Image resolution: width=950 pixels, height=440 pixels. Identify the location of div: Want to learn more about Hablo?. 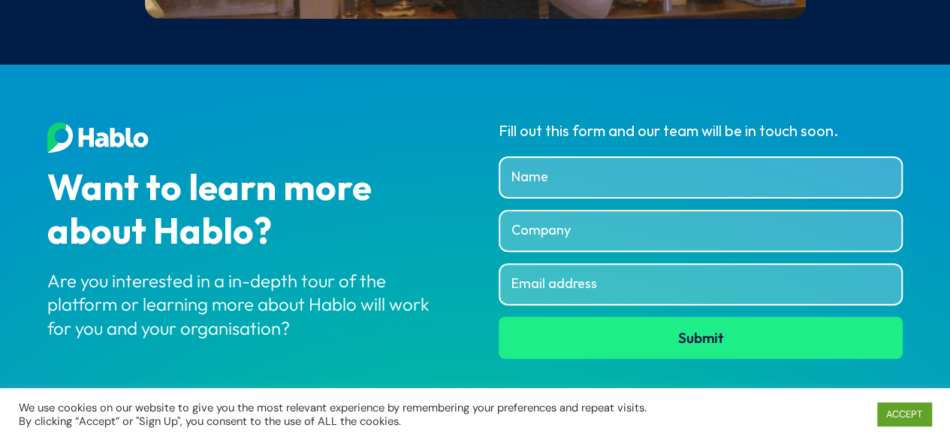
(249, 210).